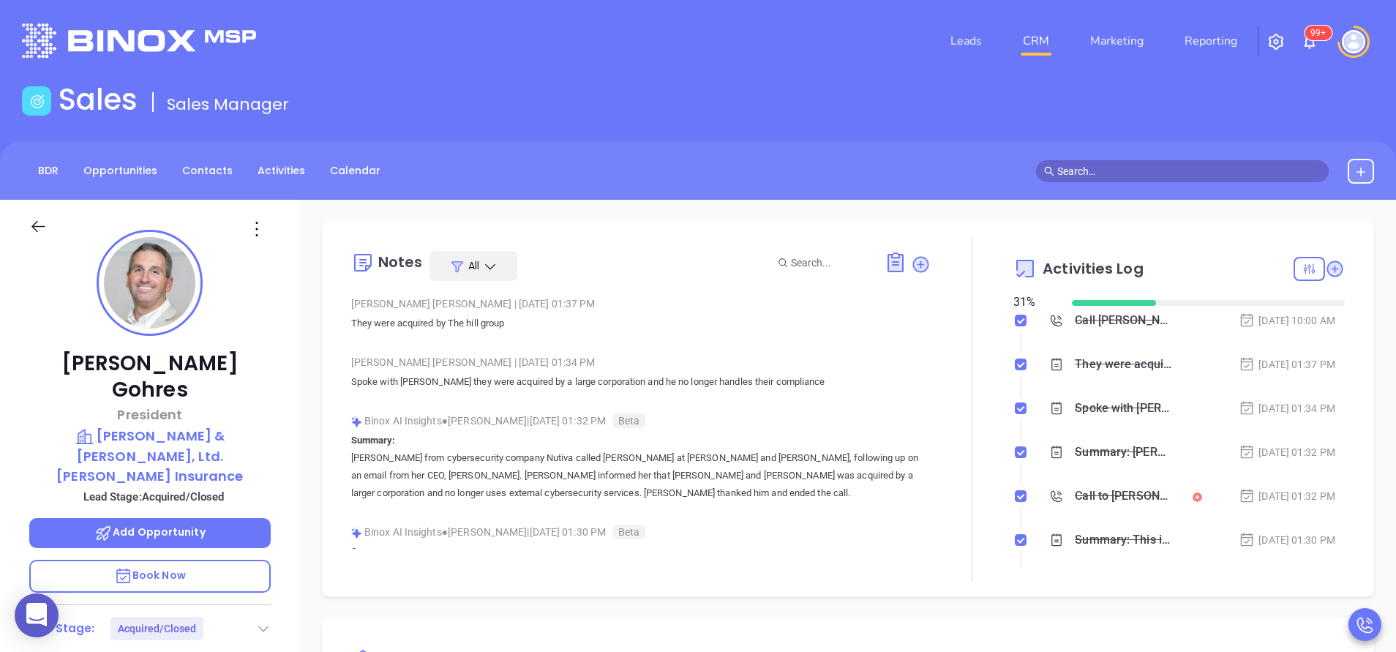 The width and height of the screenshot is (1396, 652). I want to click on div: They were acquired by The hill group, so click(1123, 364).